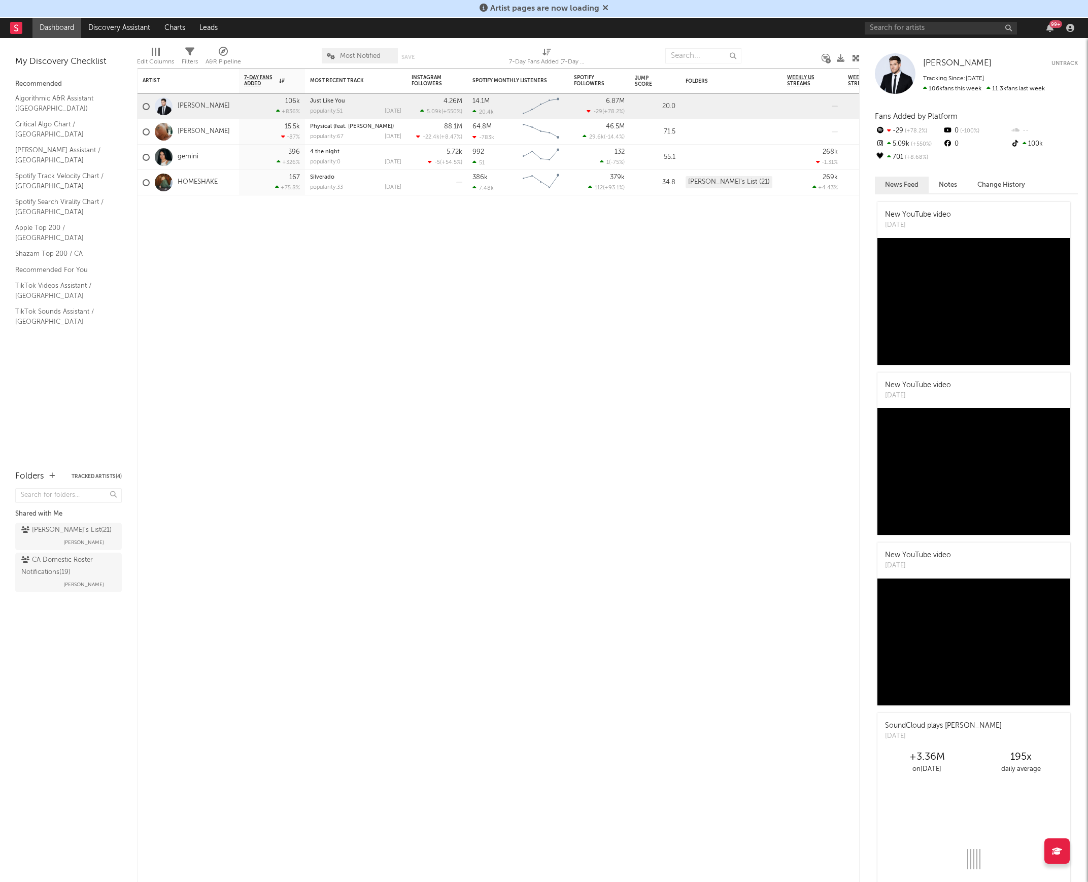 Image resolution: width=1088 pixels, height=882 pixels. What do you see at coordinates (547, 58) in the screenshot?
I see `div: 7-Day Fans Added (7-Day Fans Added)` at bounding box center [547, 58].